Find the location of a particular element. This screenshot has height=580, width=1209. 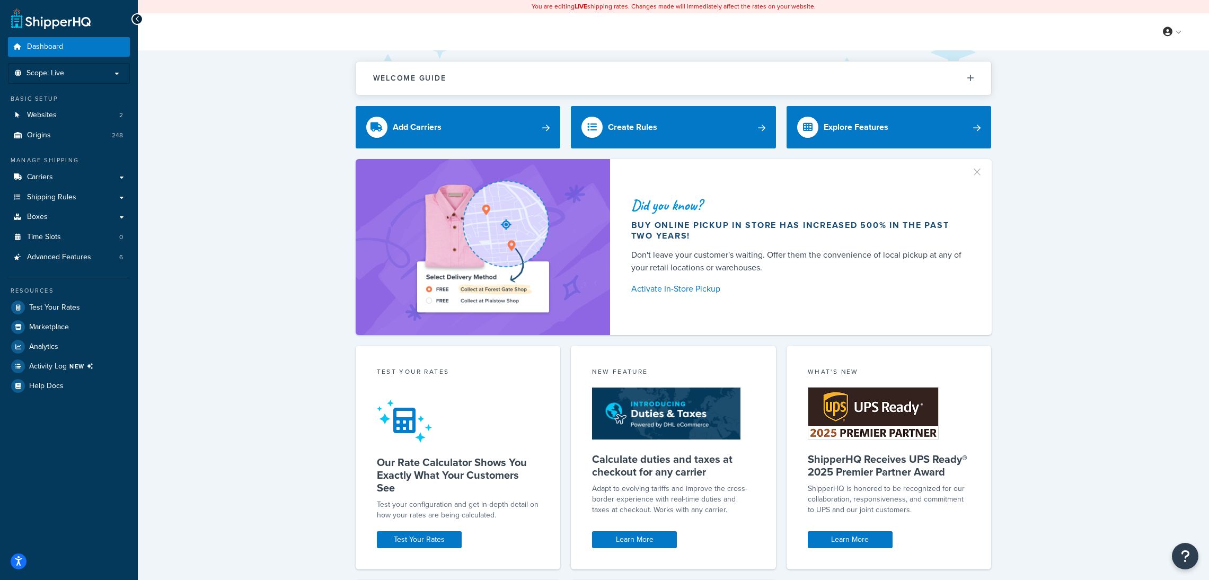

li: Dashboard is located at coordinates (69, 47).